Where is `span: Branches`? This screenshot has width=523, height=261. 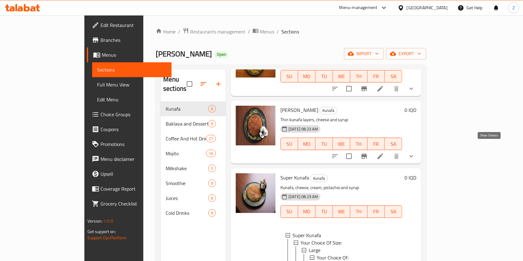 span: Branches is located at coordinates (134, 40).